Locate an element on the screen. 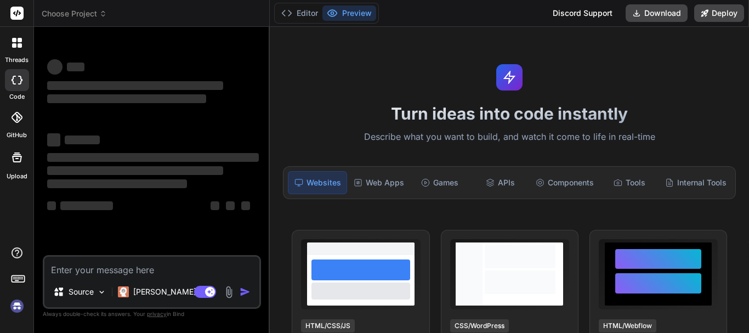 The image size is (749, 333). button: Download is located at coordinates (656, 13).